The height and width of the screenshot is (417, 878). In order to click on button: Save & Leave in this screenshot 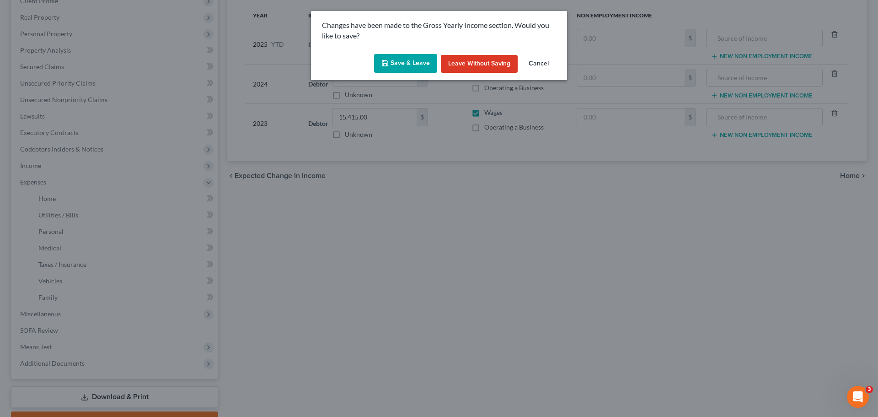, I will do `click(406, 64)`.